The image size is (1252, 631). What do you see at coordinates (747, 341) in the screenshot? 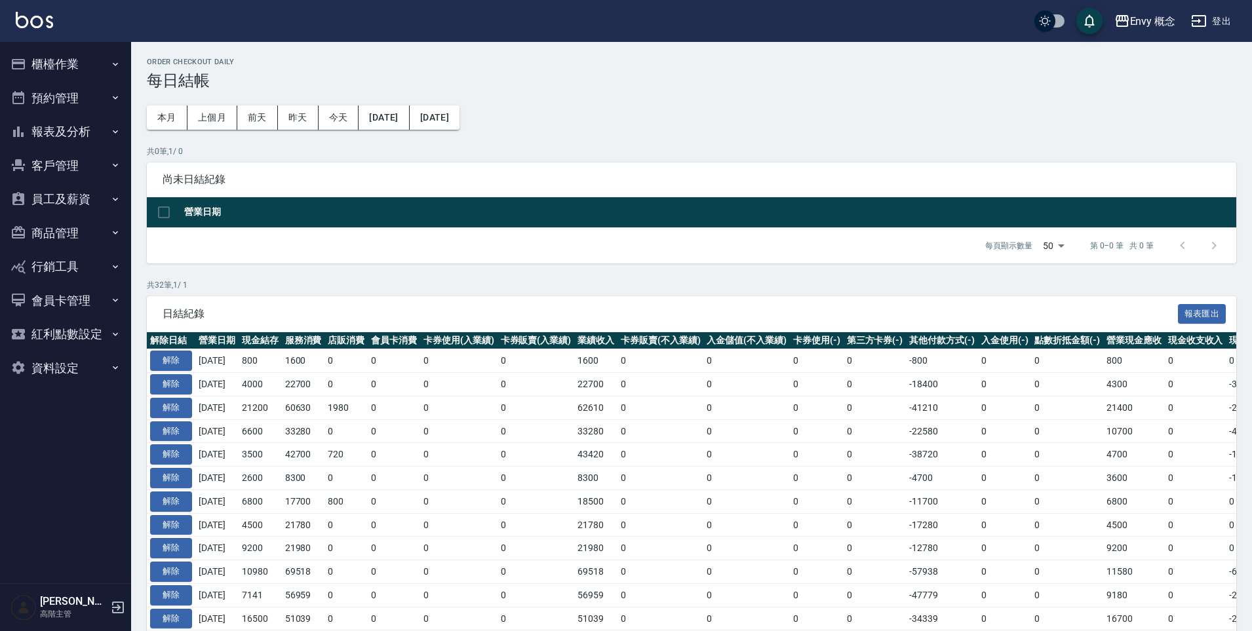
I see `th: 入金儲值(不入業績)` at bounding box center [747, 341].